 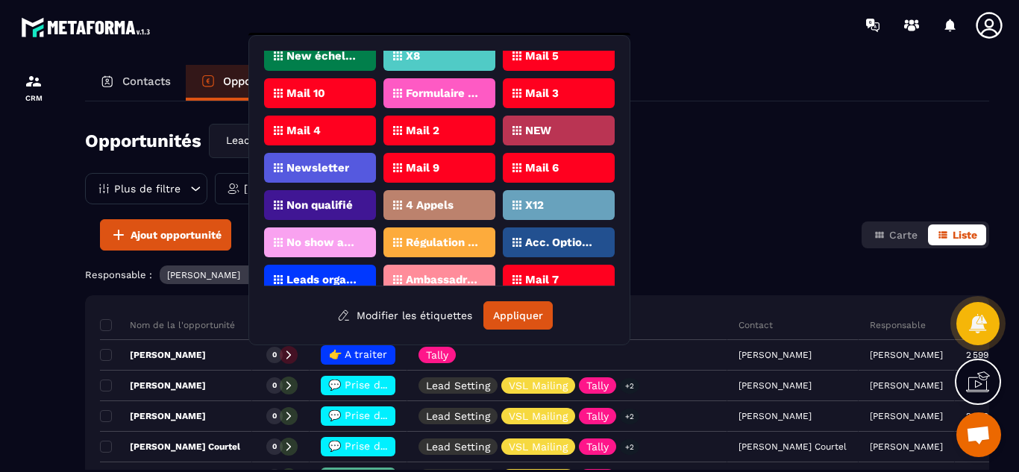 I want to click on a: Contacts, so click(x=135, y=83).